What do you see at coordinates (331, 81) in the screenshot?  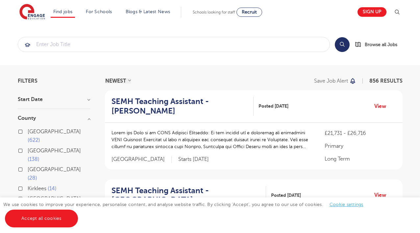 I see `p: Save job alert` at bounding box center [331, 81].